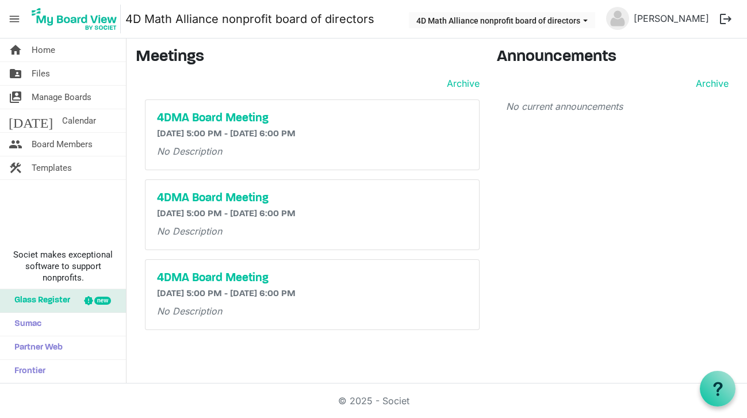  I want to click on span: people, so click(16, 144).